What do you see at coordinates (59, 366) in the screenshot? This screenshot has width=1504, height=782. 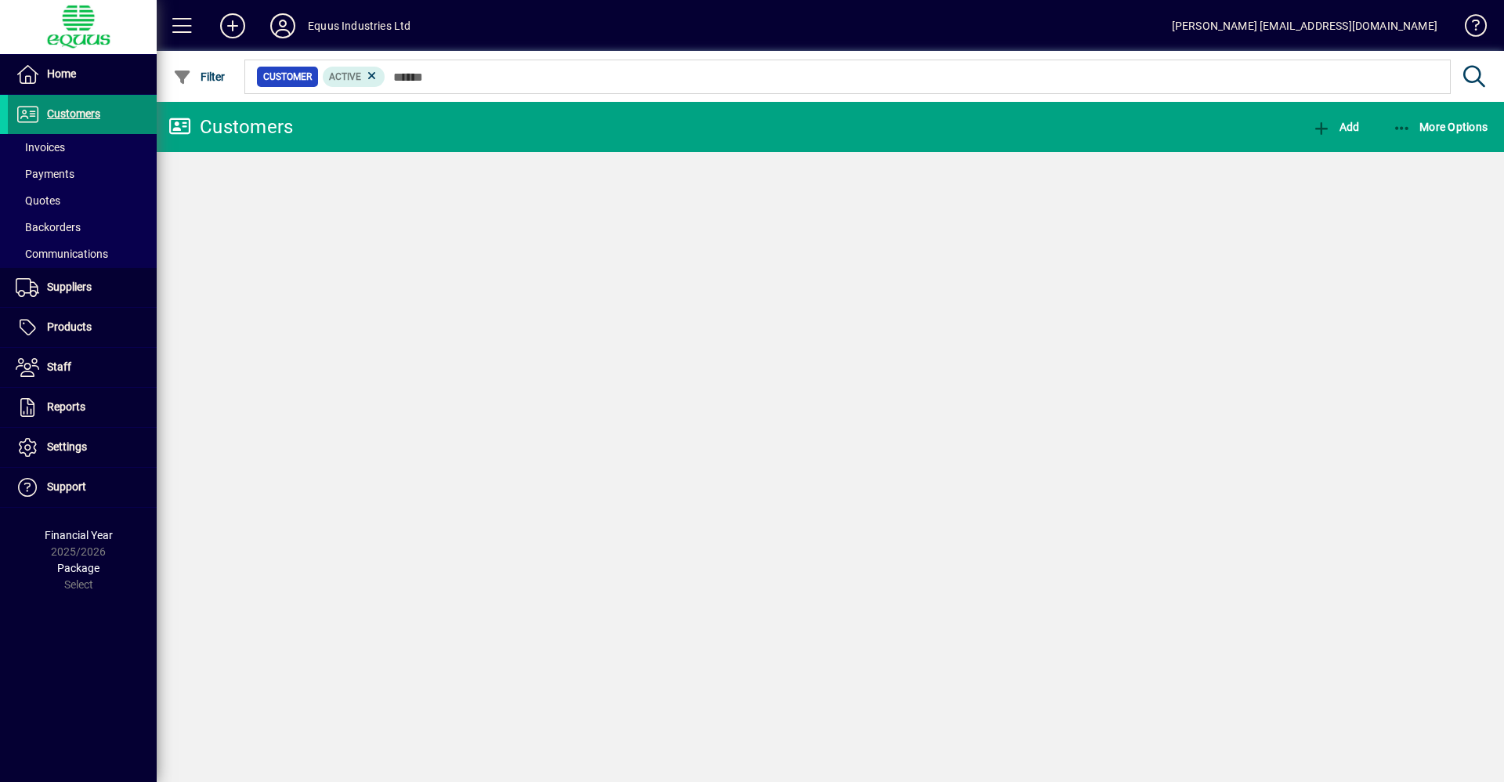 I see `span: Staff` at bounding box center [59, 366].